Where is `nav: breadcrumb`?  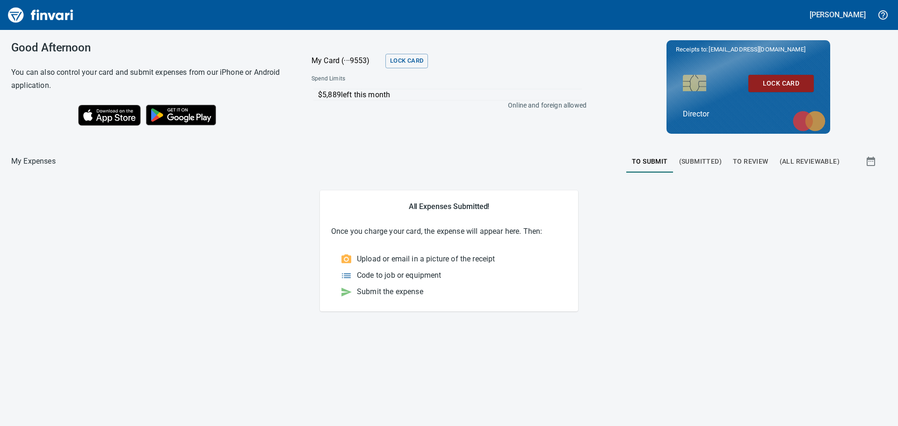
nav: breadcrumb is located at coordinates (33, 161).